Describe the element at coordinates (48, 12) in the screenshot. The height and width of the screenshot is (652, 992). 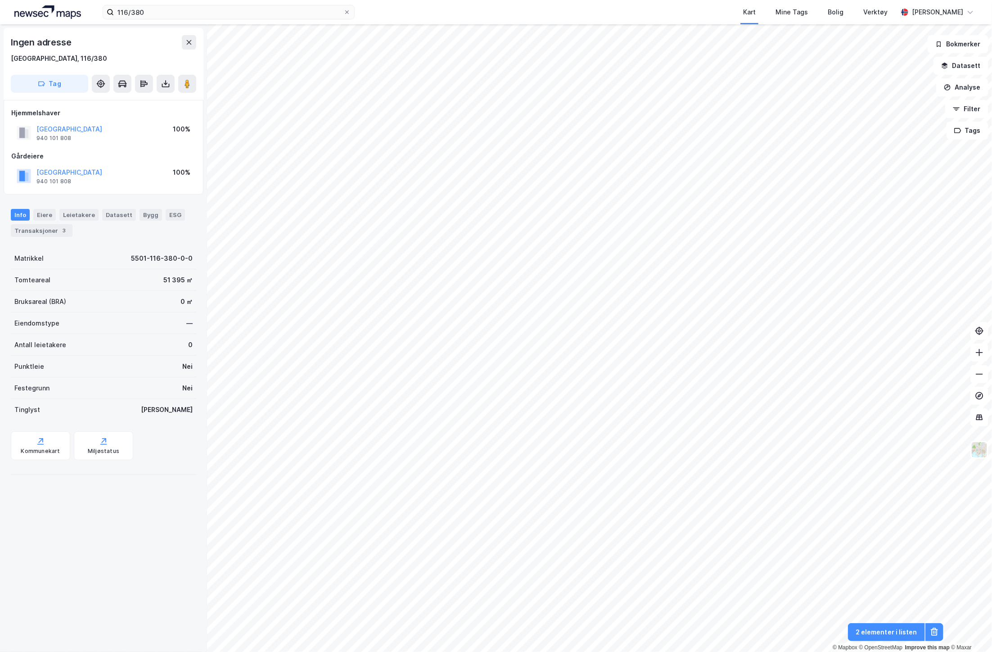
I see `img: logo.a4113a55bc3d86da70a041830d287a7e.svg` at that location.